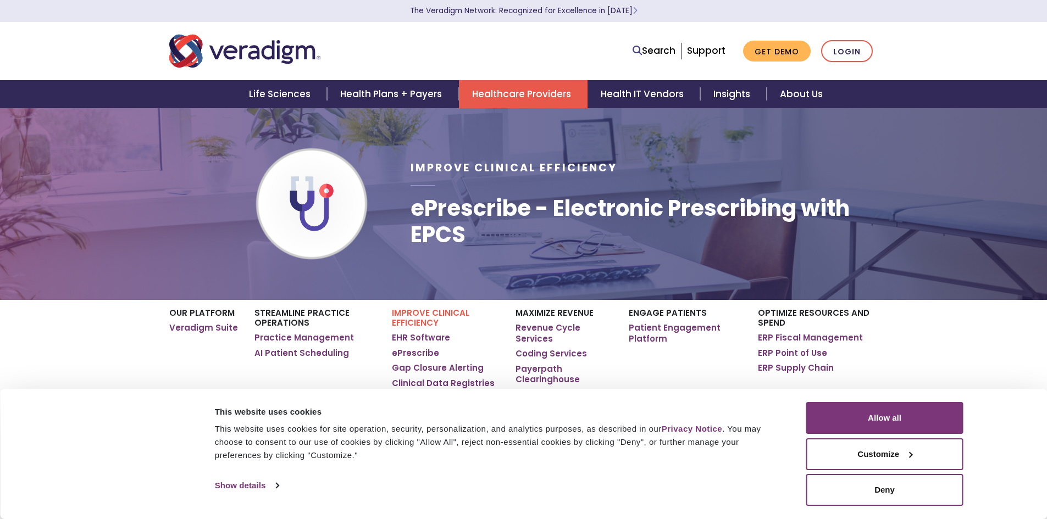 The image size is (1047, 519). Describe the element at coordinates (847, 51) in the screenshot. I see `a: Login` at that location.